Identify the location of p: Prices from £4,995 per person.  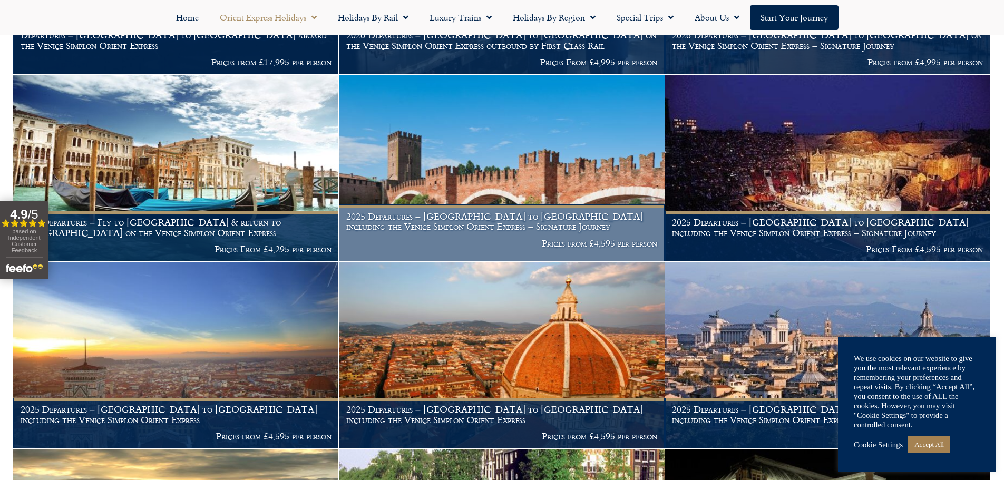
(827, 62).